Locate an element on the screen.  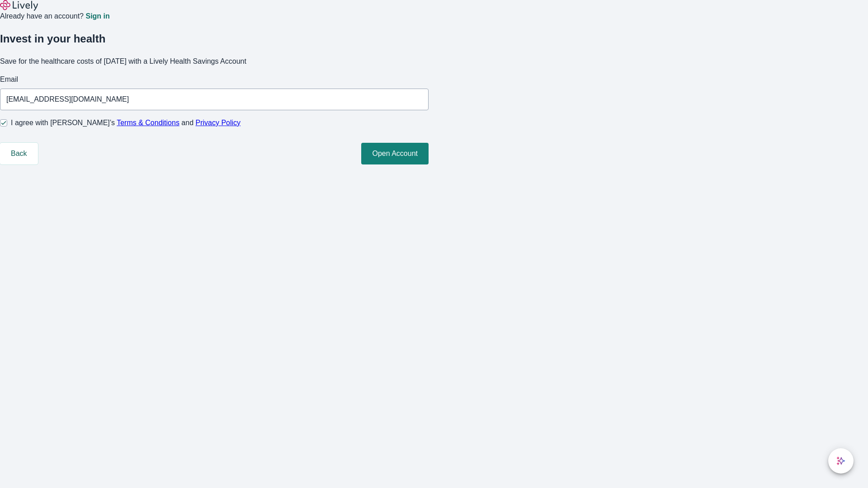
a: Terms & Conditions is located at coordinates (148, 123).